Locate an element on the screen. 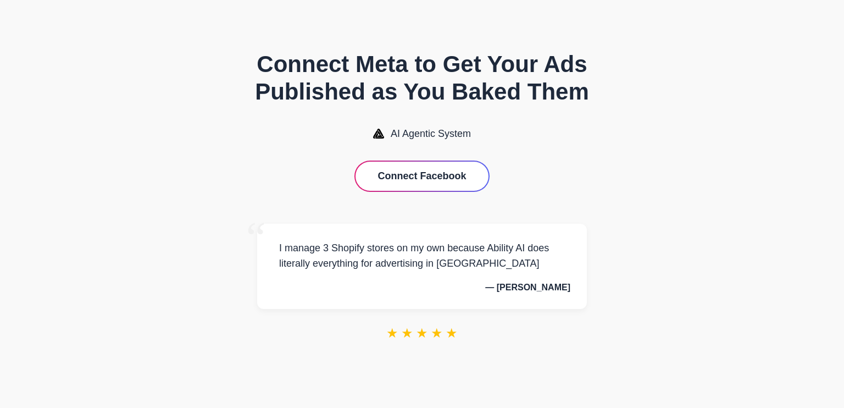 Image resolution: width=844 pixels, height=408 pixels. img: AI Agentic System Logo is located at coordinates (378, 133).